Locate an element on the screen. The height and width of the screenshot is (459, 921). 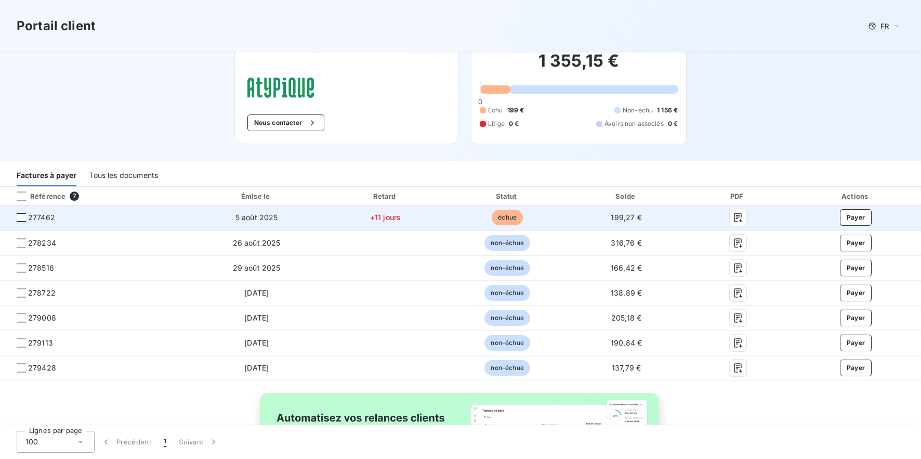
span: 190,84 € is located at coordinates (627, 342).